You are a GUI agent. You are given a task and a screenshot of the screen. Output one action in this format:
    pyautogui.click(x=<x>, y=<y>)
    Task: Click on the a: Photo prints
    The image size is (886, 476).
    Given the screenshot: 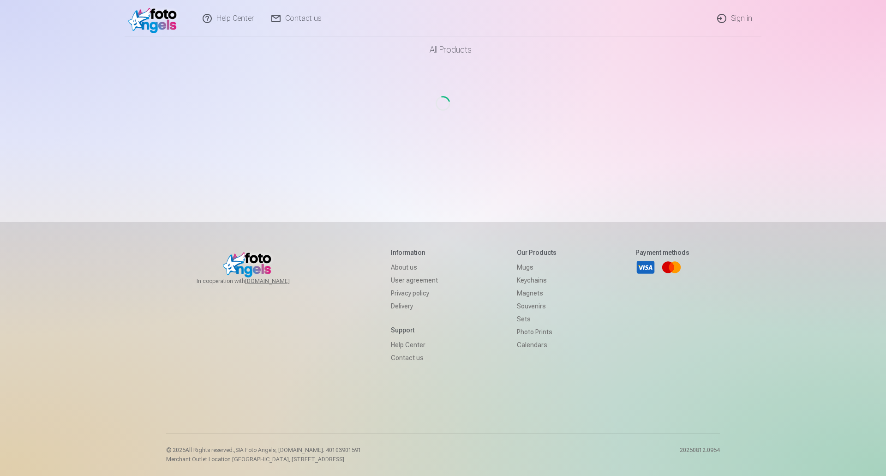 What is the action you would take?
    pyautogui.click(x=537, y=332)
    